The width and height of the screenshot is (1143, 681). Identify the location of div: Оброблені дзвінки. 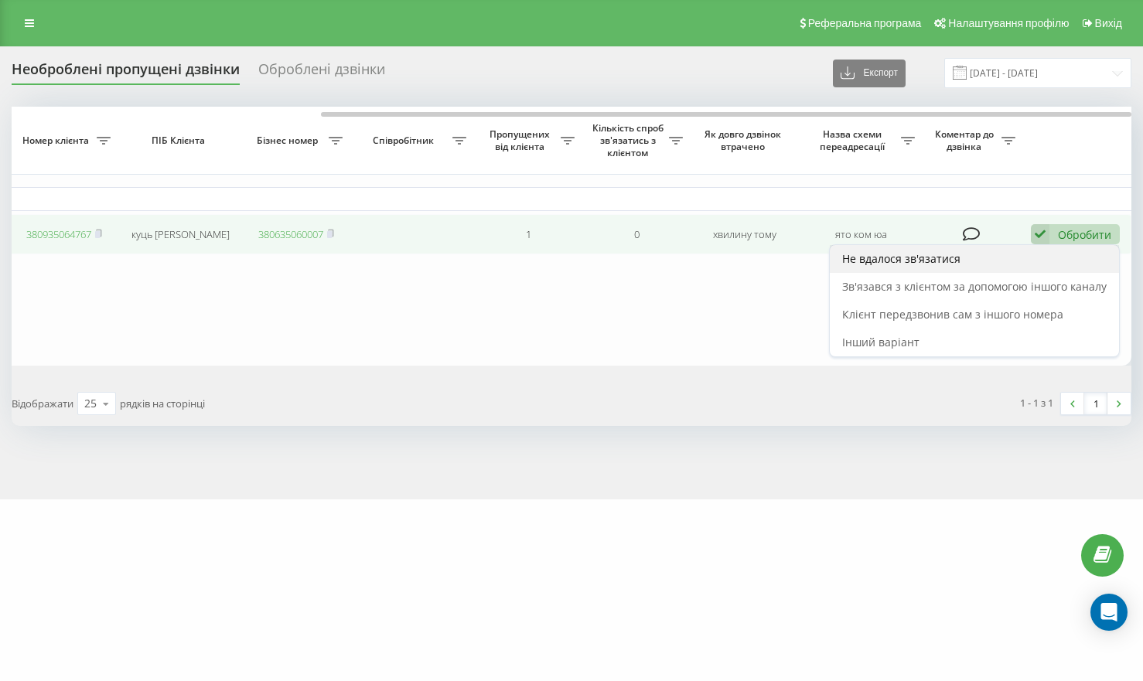
(322, 73).